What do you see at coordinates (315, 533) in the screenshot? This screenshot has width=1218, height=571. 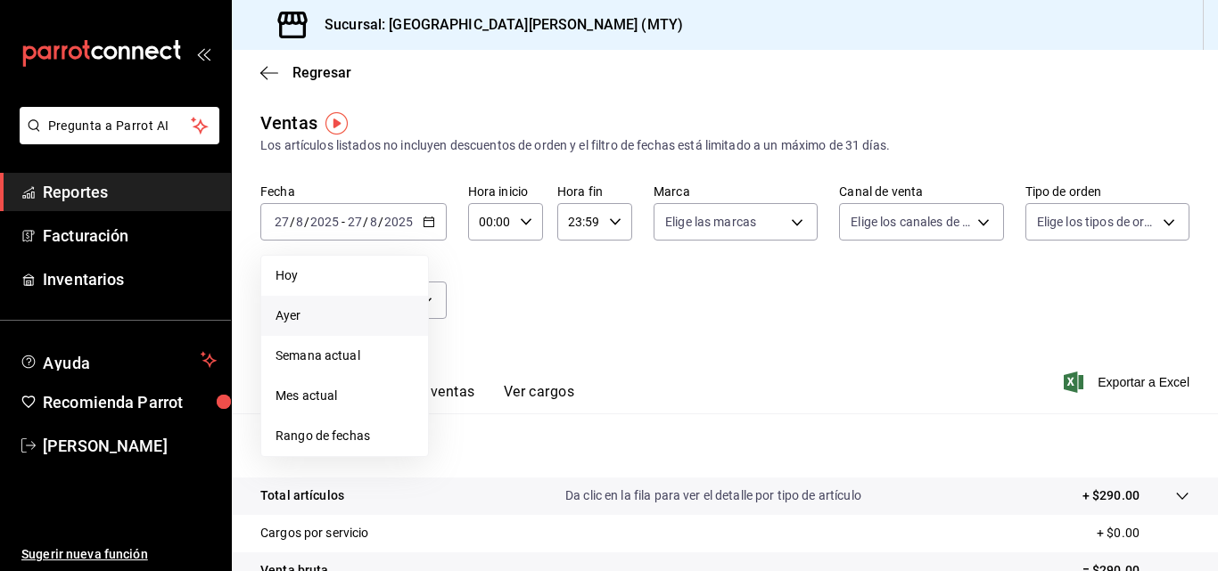 I see `p: Cargos por servicio` at bounding box center [315, 533].